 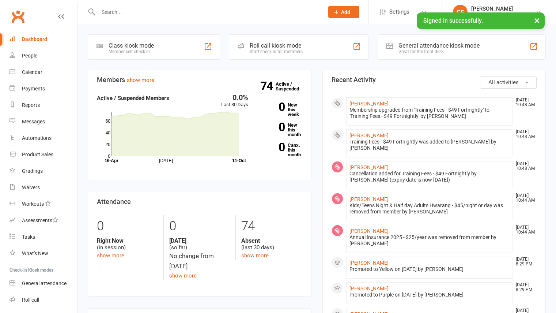 I want to click on strong: 74, so click(x=268, y=86).